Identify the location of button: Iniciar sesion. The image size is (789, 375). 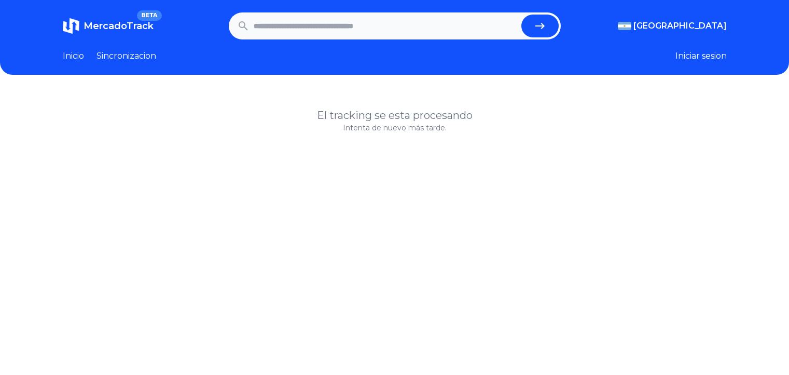
(701, 56).